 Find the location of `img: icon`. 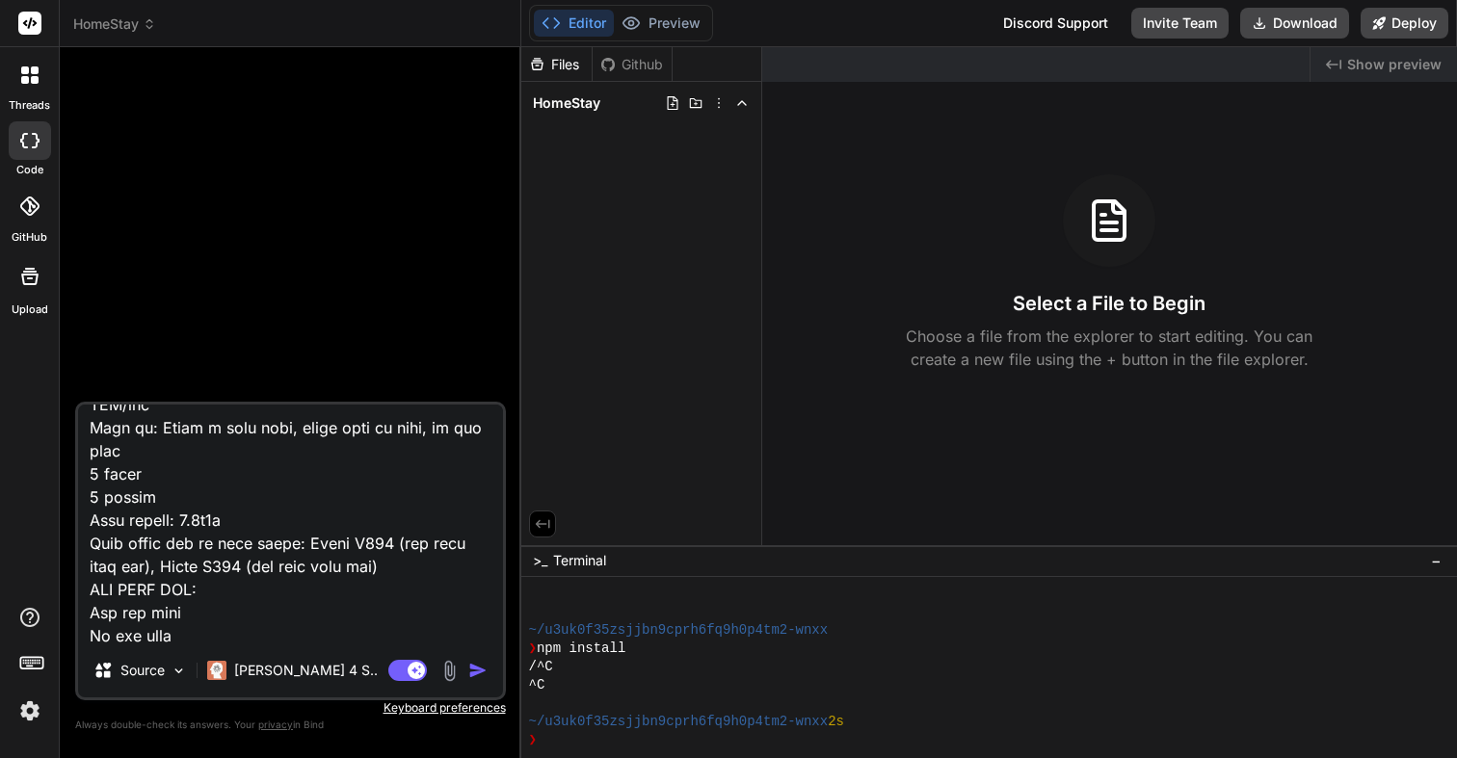

img: icon is located at coordinates (478, 671).